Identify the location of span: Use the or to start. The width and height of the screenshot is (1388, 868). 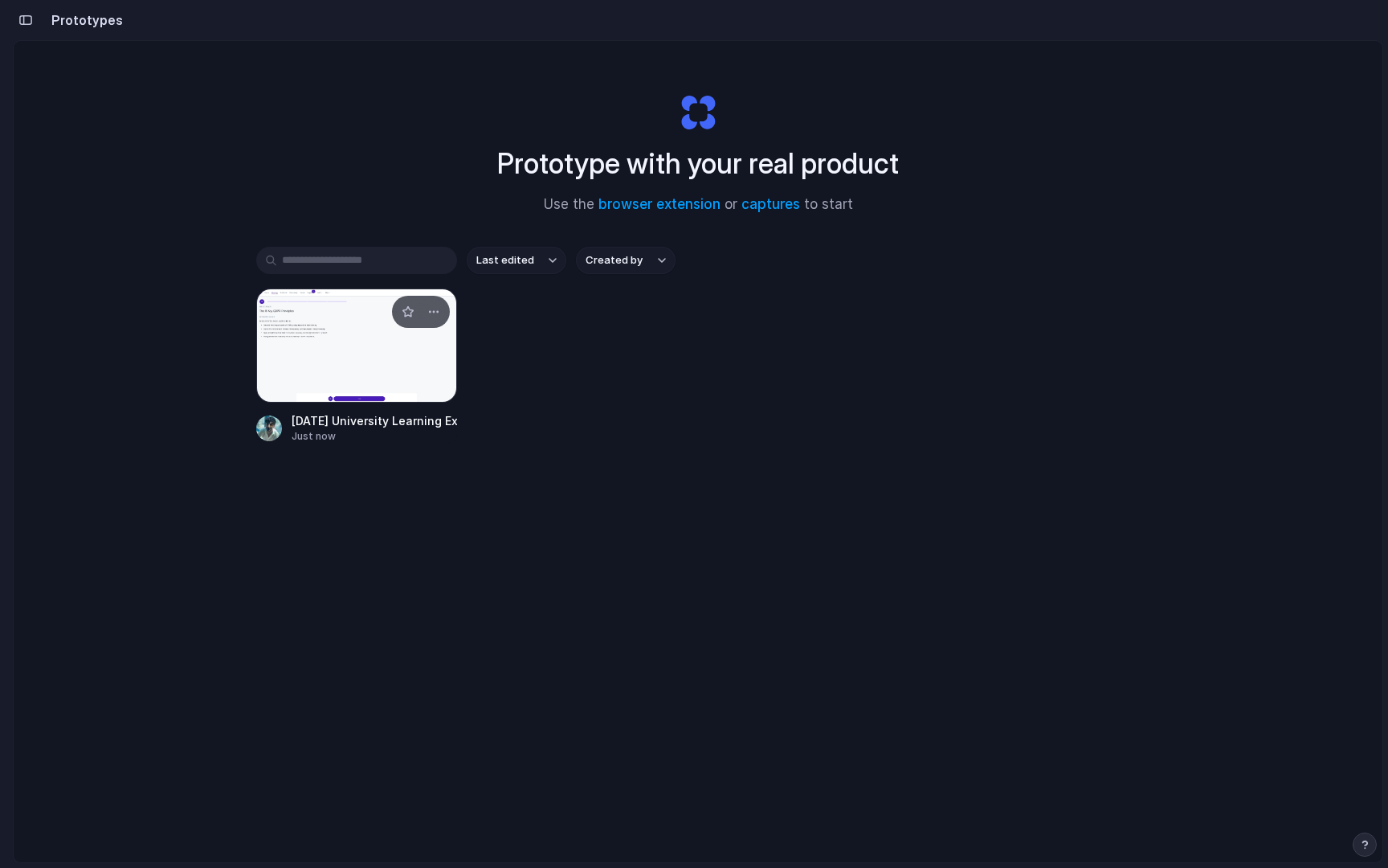
(699, 205).